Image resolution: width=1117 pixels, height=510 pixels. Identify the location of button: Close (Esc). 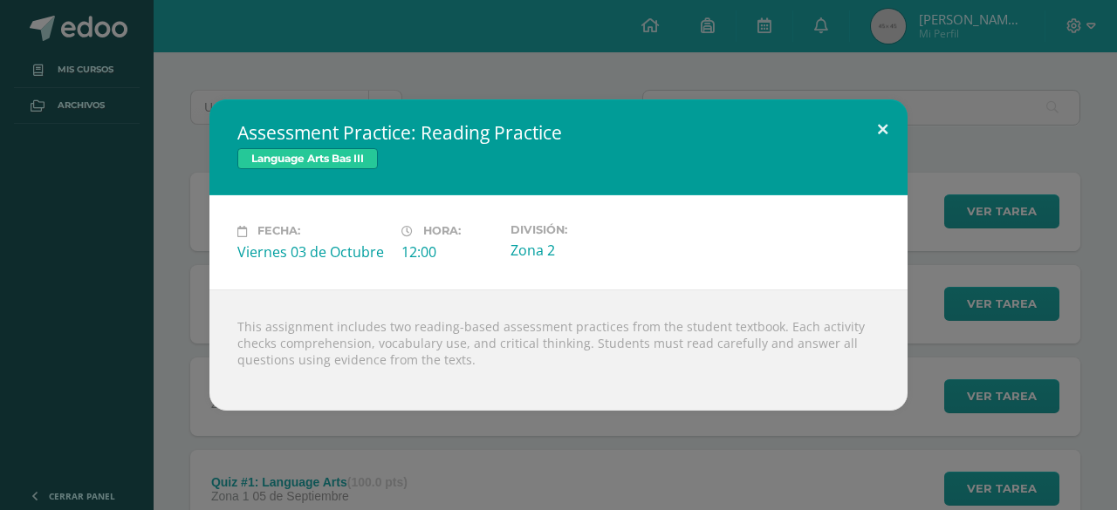
(882, 129).